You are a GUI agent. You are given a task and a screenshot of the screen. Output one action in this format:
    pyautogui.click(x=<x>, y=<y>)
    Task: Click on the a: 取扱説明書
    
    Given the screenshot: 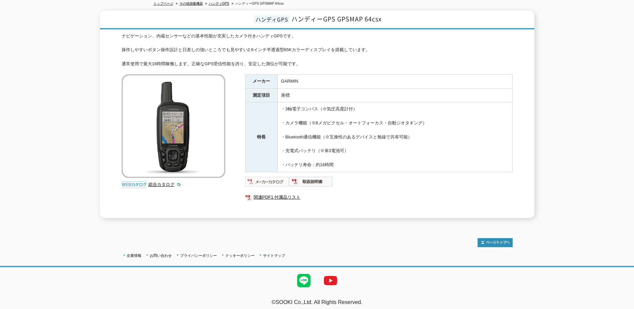 What is the action you would take?
    pyautogui.click(x=311, y=183)
    